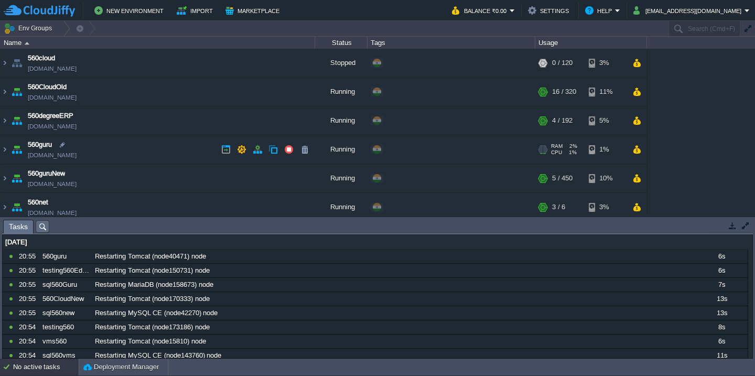 The width and height of the screenshot is (755, 376). What do you see at coordinates (29, 28) in the screenshot?
I see `button: Env Groups` at bounding box center [29, 28].